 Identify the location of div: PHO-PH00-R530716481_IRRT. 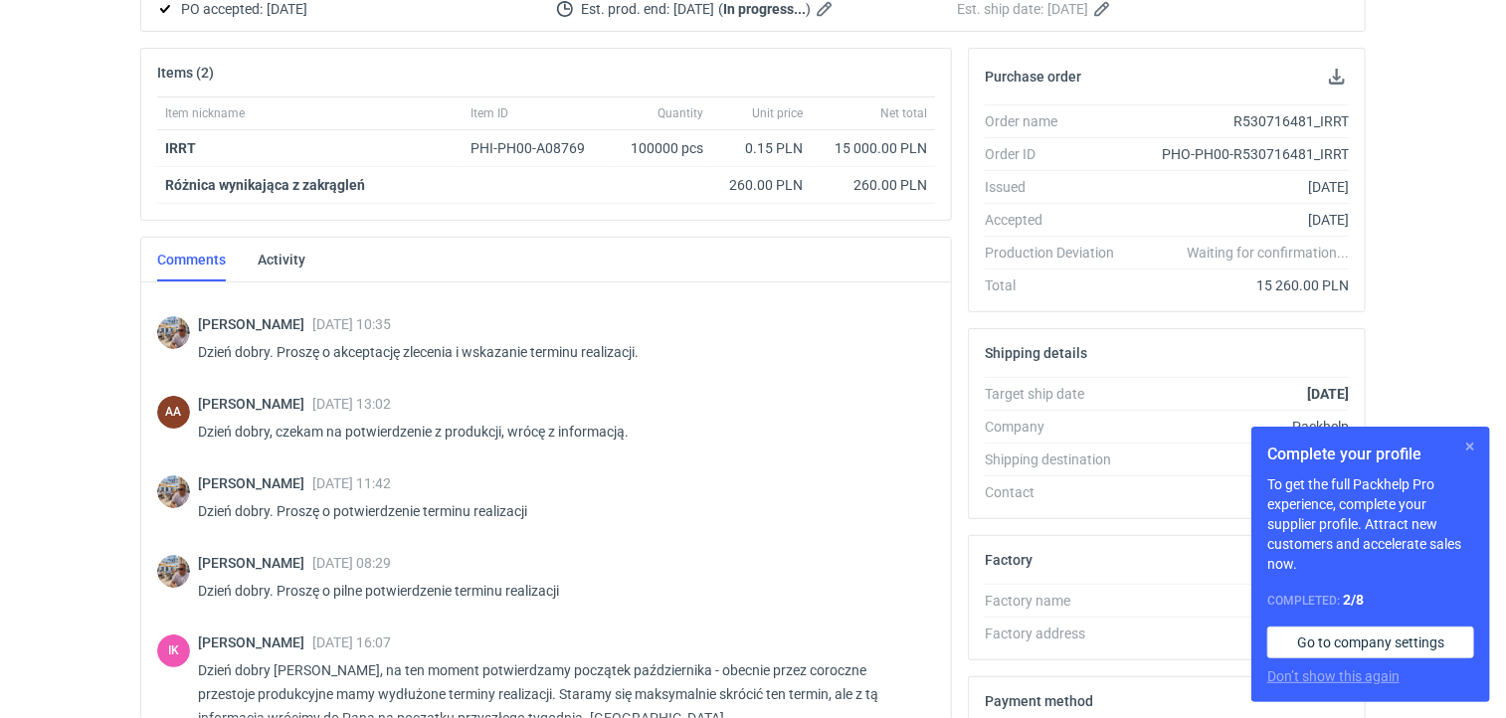
(1239, 154).